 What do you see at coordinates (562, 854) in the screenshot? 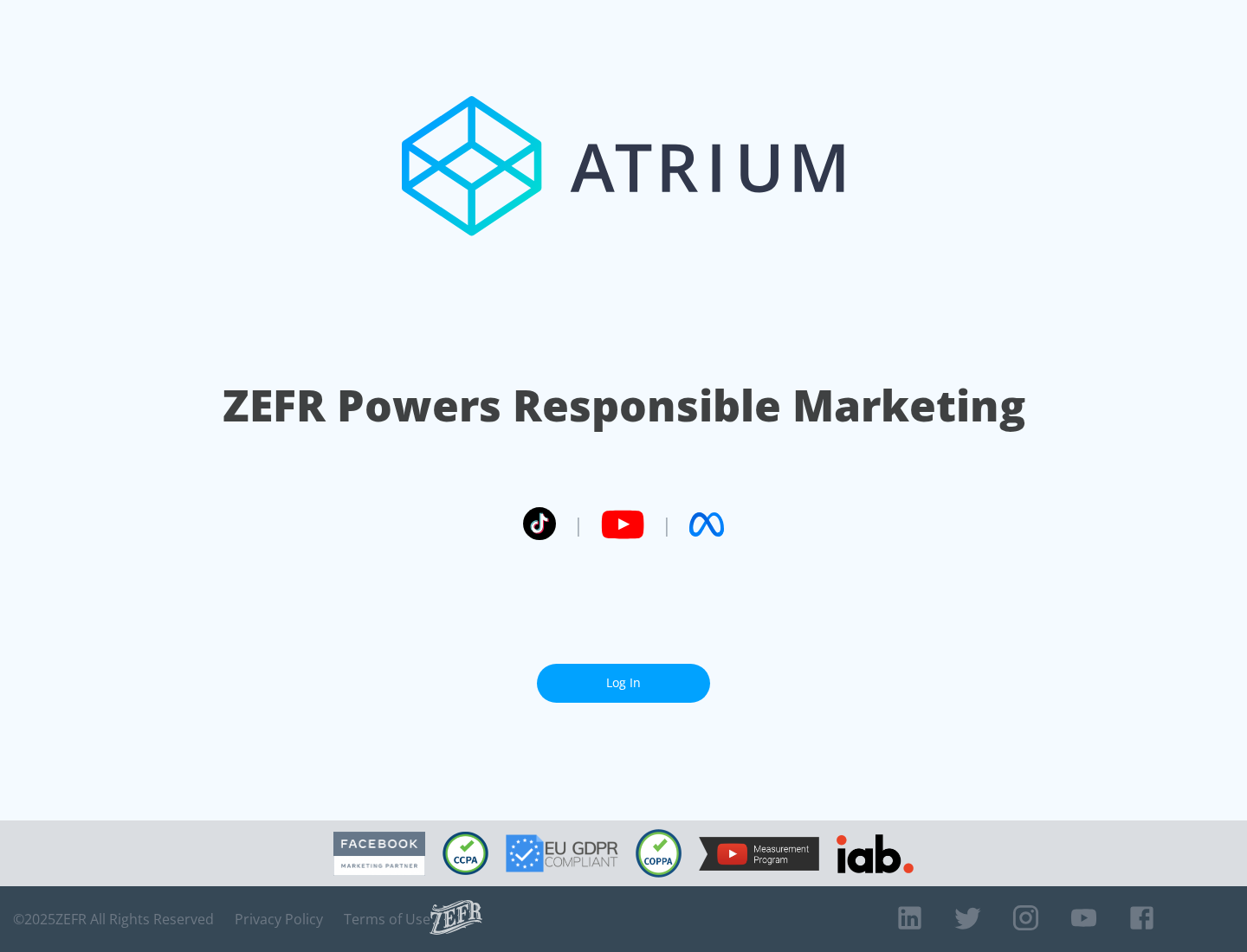
I see `img: GDPR Compliant` at bounding box center [562, 854].